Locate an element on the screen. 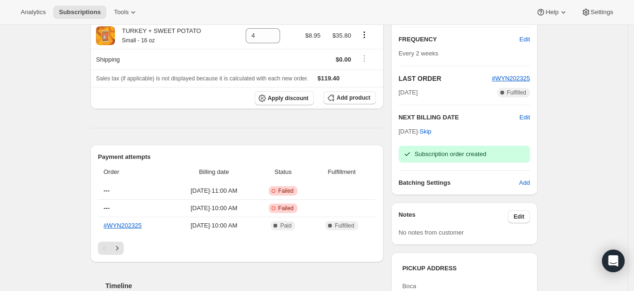 The height and width of the screenshot is (291, 634). div: Open Intercom Messenger is located at coordinates (613, 261).